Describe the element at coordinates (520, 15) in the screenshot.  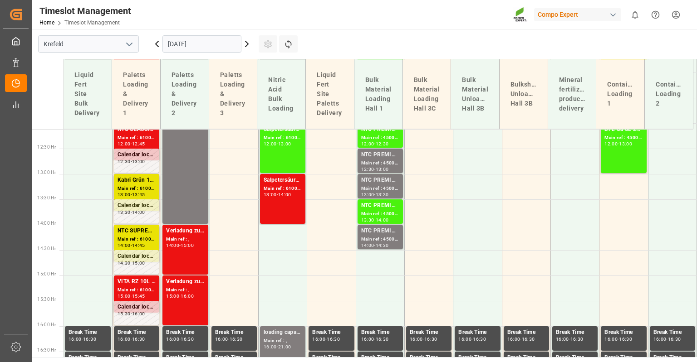
I see `img: Screenshot%202023-09-29%20at%2010.02.21.png_1712312052.png` at that location.